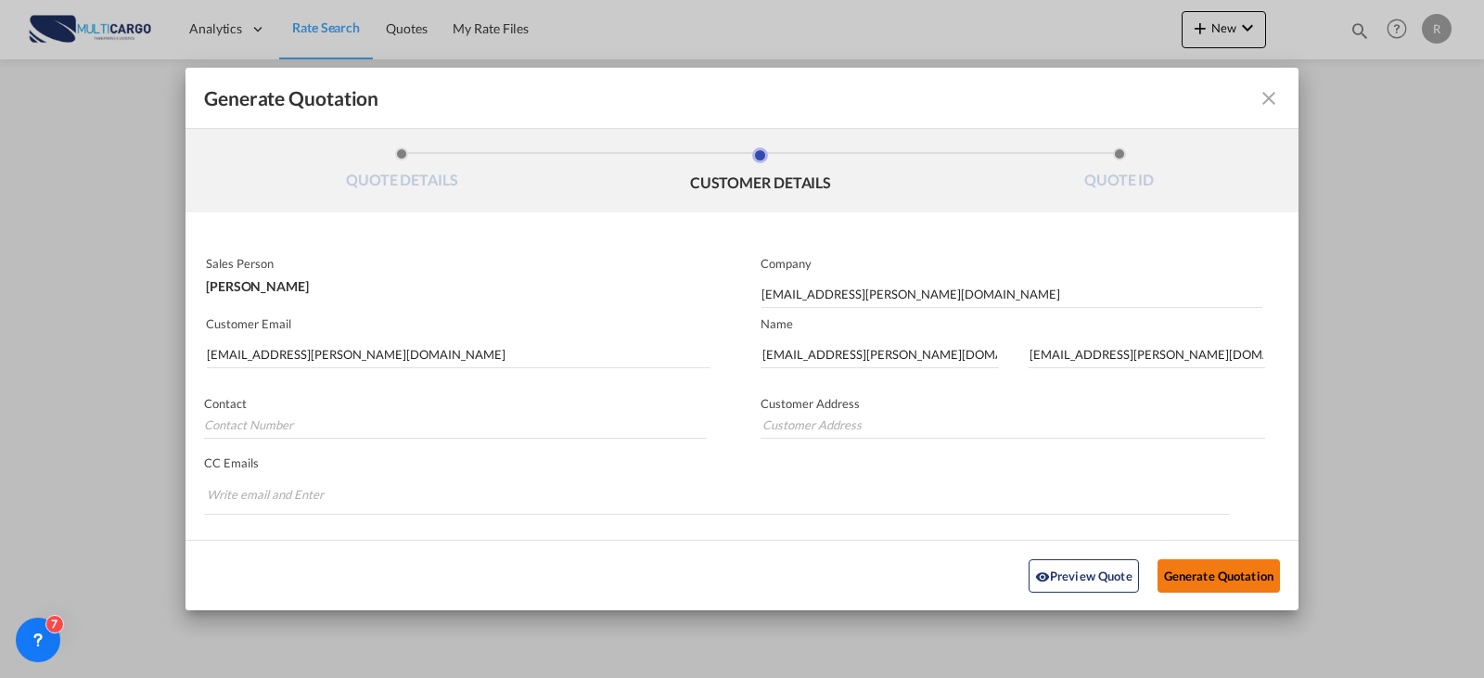 The width and height of the screenshot is (1484, 678). Describe the element at coordinates (742, 339) in the screenshot. I see `md-dialog: Generate QuotationQUOTE ...` at that location.